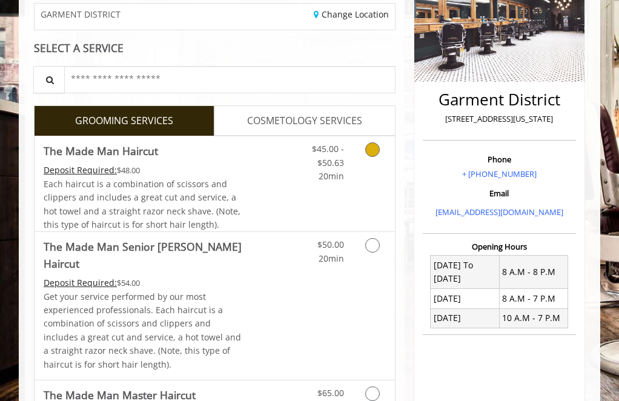 This screenshot has width=619, height=401. I want to click on b: The Made Man Haircut, so click(101, 151).